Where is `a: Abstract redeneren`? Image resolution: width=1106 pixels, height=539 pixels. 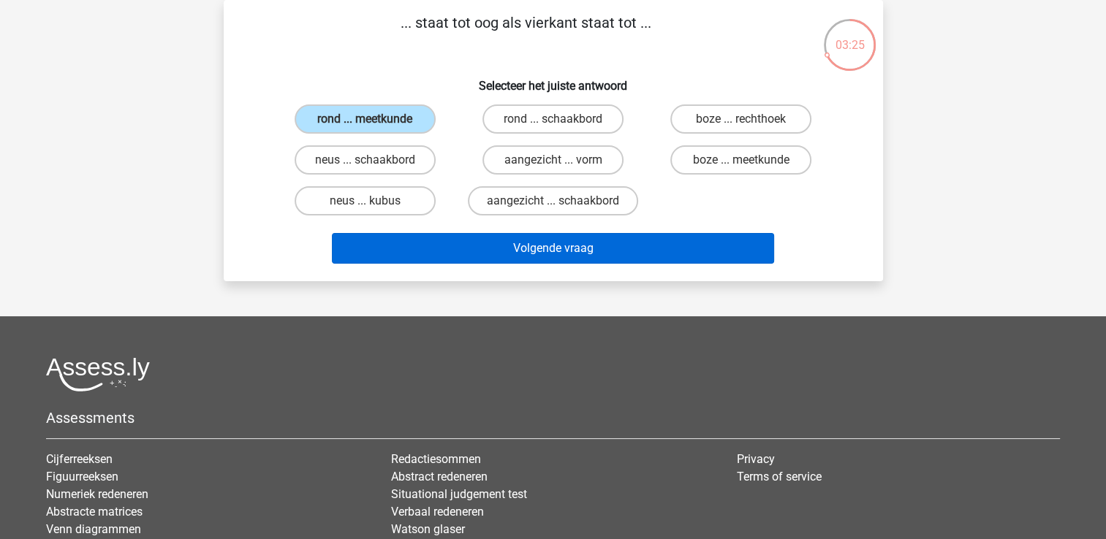
a: Abstract redeneren is located at coordinates (439, 476).